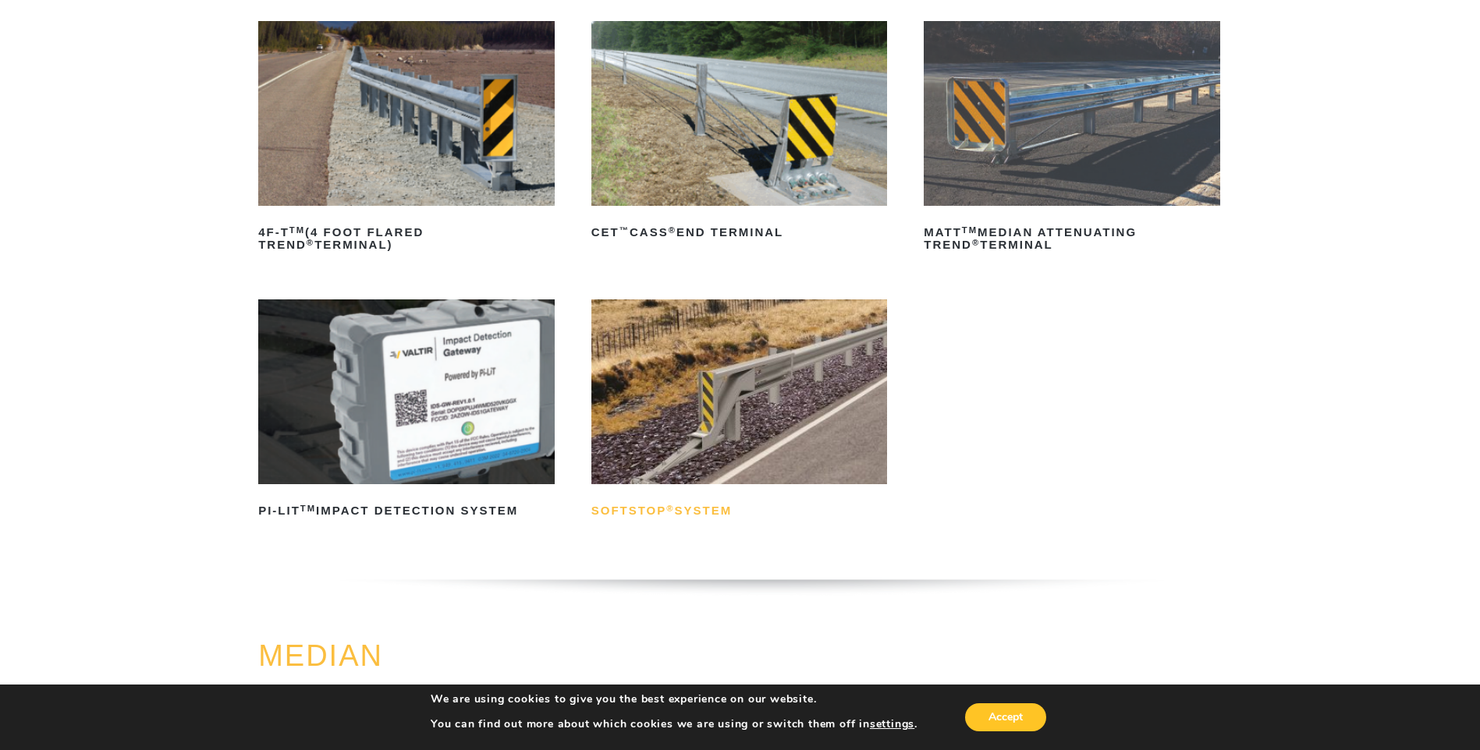  What do you see at coordinates (674, 725) in the screenshot?
I see `p: You can find out more about which cookies we are using or switch them off in .` at bounding box center [674, 725].